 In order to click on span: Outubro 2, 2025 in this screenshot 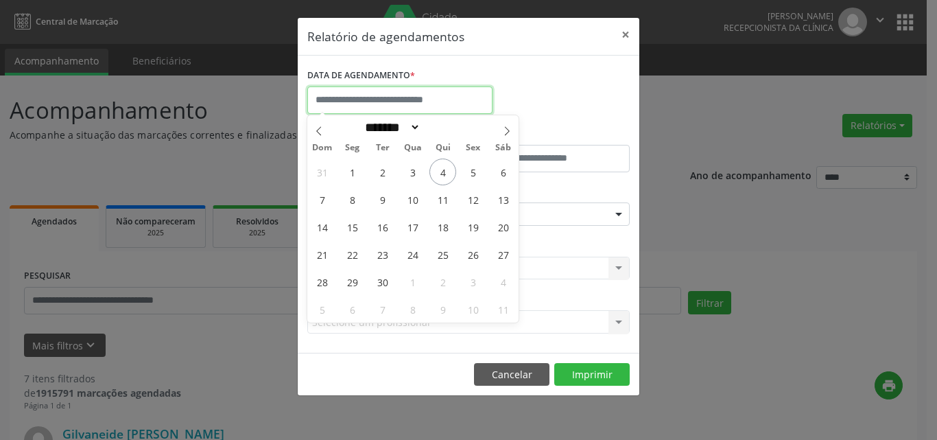, I will do `click(442, 281)`.